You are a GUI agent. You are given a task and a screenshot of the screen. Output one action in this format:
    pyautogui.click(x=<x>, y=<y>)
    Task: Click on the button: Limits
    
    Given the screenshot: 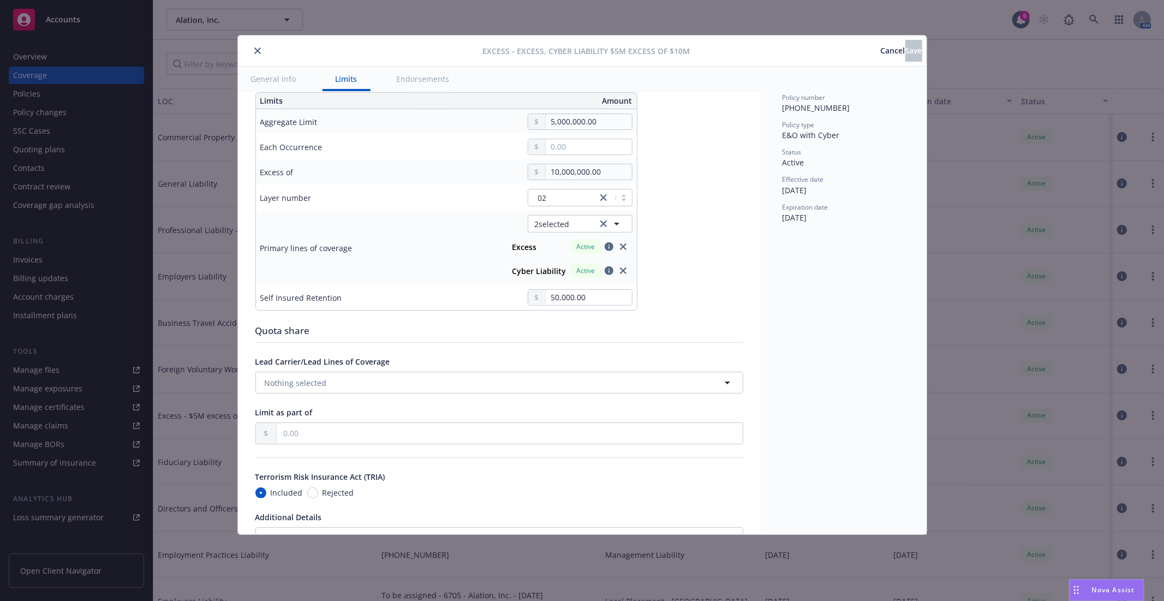 What is the action you would take?
    pyautogui.click(x=346, y=79)
    